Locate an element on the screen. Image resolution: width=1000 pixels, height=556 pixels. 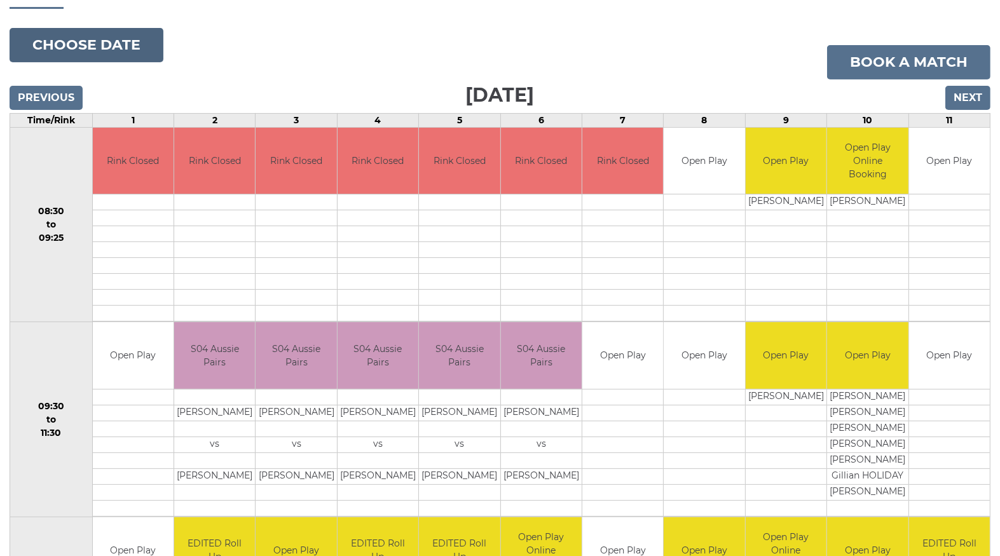
td: 08:30 to 09:25 is located at coordinates (52, 224).